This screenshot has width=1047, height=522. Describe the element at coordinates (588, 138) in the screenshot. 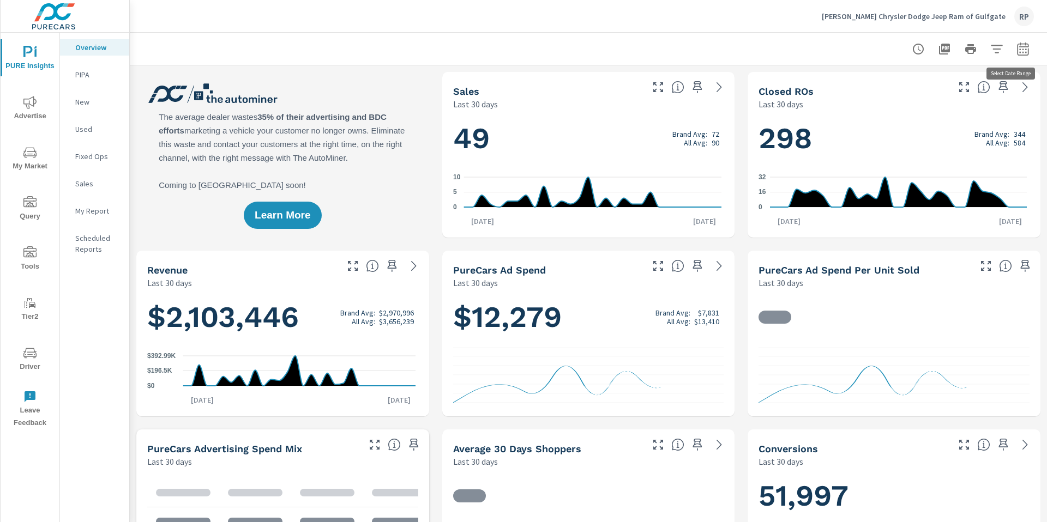

I see `h1: 49` at that location.